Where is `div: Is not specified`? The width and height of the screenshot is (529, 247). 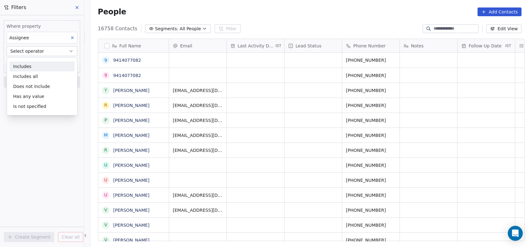 div: Is not specified is located at coordinates (42, 106).